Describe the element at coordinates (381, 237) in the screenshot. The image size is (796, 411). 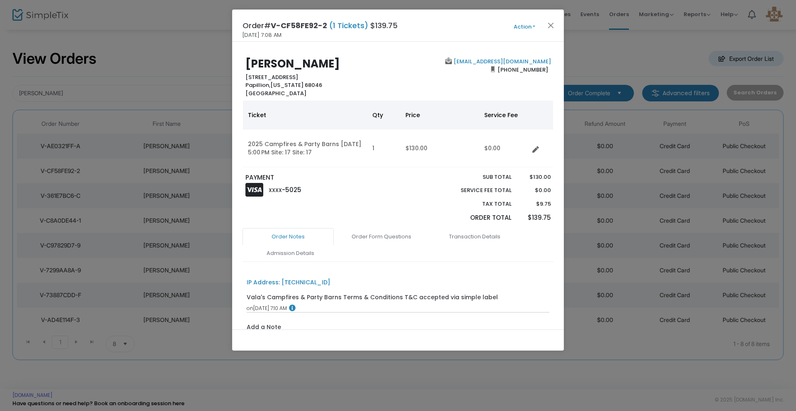
I see `a: Order Form Questions` at that location.